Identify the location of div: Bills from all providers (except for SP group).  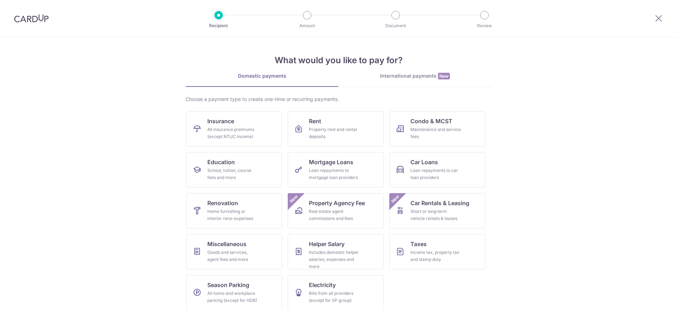
(334, 297).